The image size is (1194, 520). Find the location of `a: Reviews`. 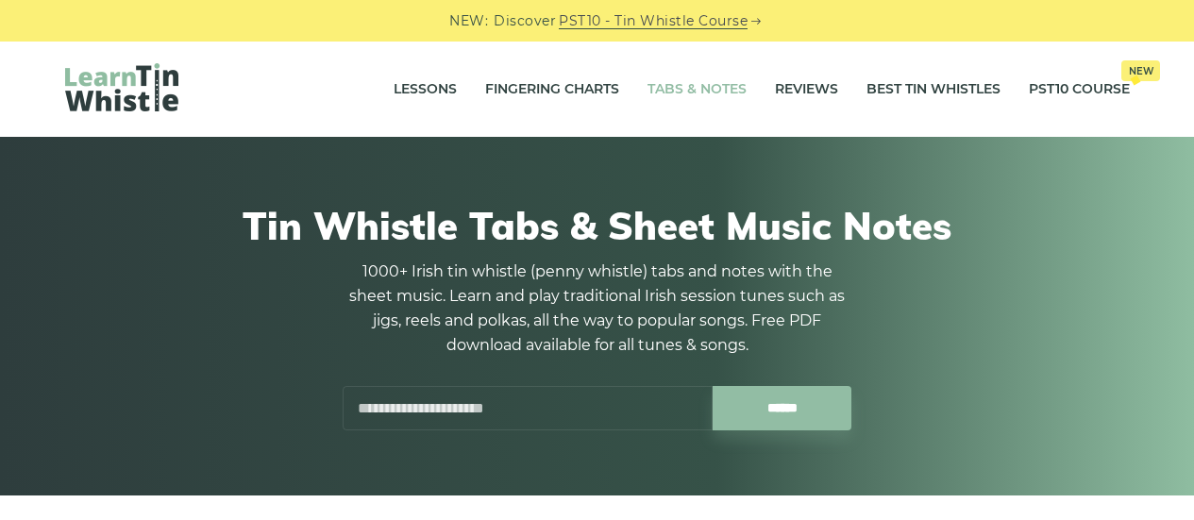

a: Reviews is located at coordinates (806, 90).